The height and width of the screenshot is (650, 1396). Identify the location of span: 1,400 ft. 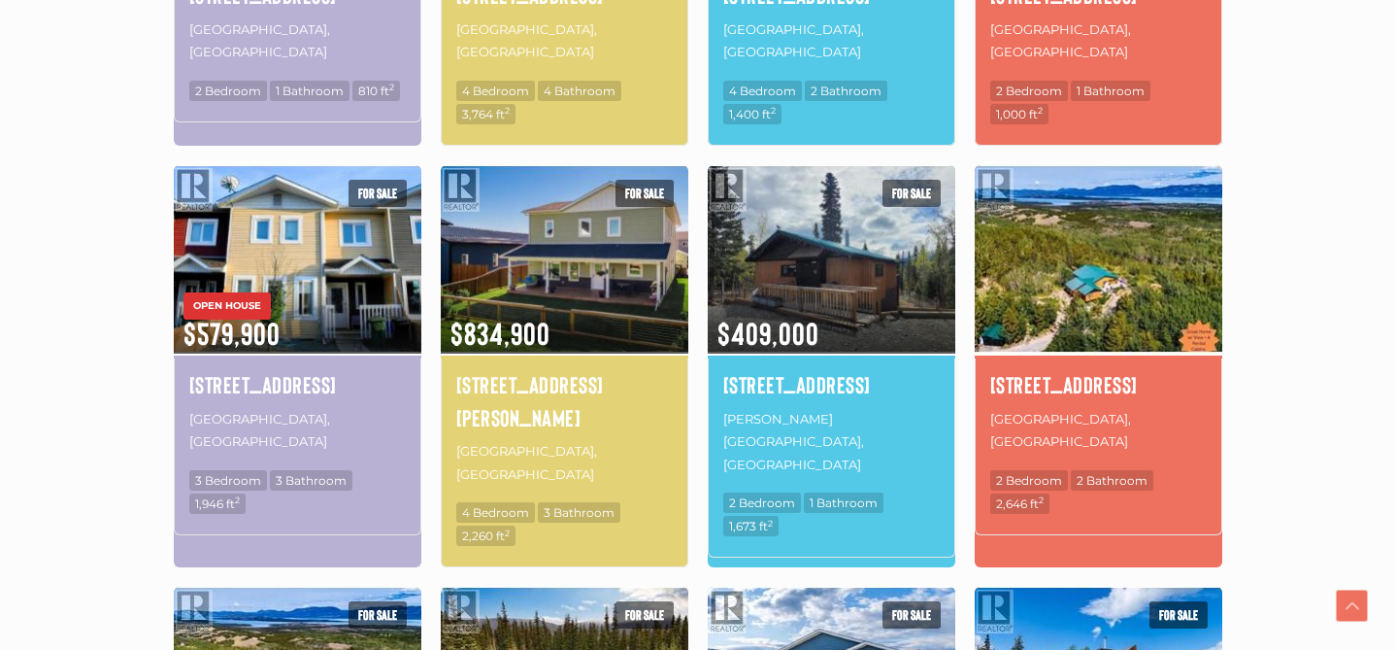
(753, 114).